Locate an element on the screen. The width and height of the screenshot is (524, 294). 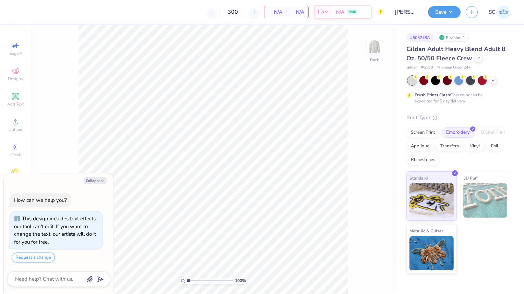
span: Upload is located at coordinates (15, 130).